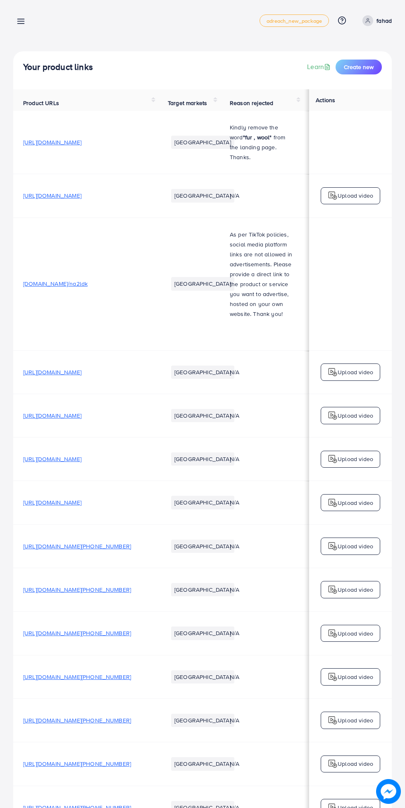 The width and height of the screenshot is (405, 808). Describe the element at coordinates (375, 21) in the screenshot. I see `a: fahad` at that location.